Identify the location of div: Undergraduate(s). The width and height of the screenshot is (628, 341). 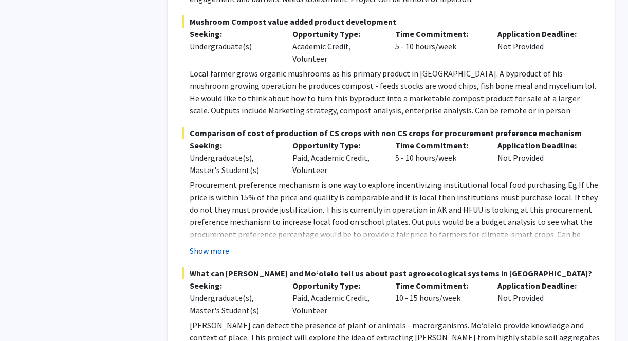
(233, 46).